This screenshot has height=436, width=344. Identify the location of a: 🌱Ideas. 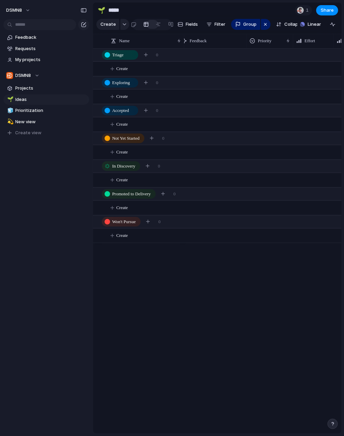
(46, 99).